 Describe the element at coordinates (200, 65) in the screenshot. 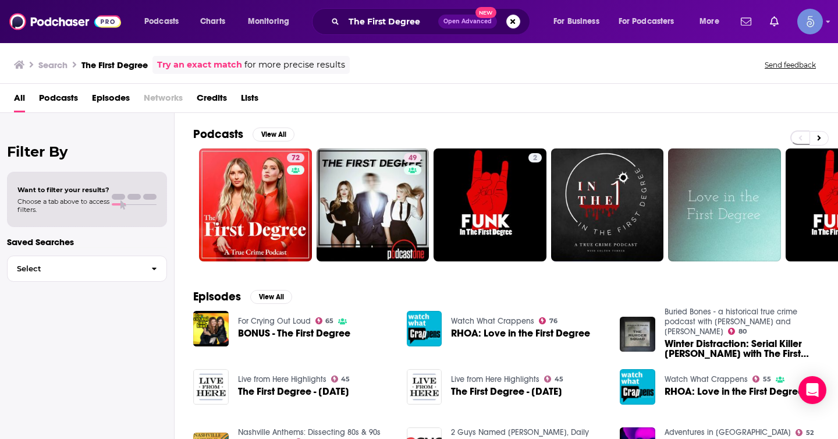

I see `a: Try an exact match` at that location.